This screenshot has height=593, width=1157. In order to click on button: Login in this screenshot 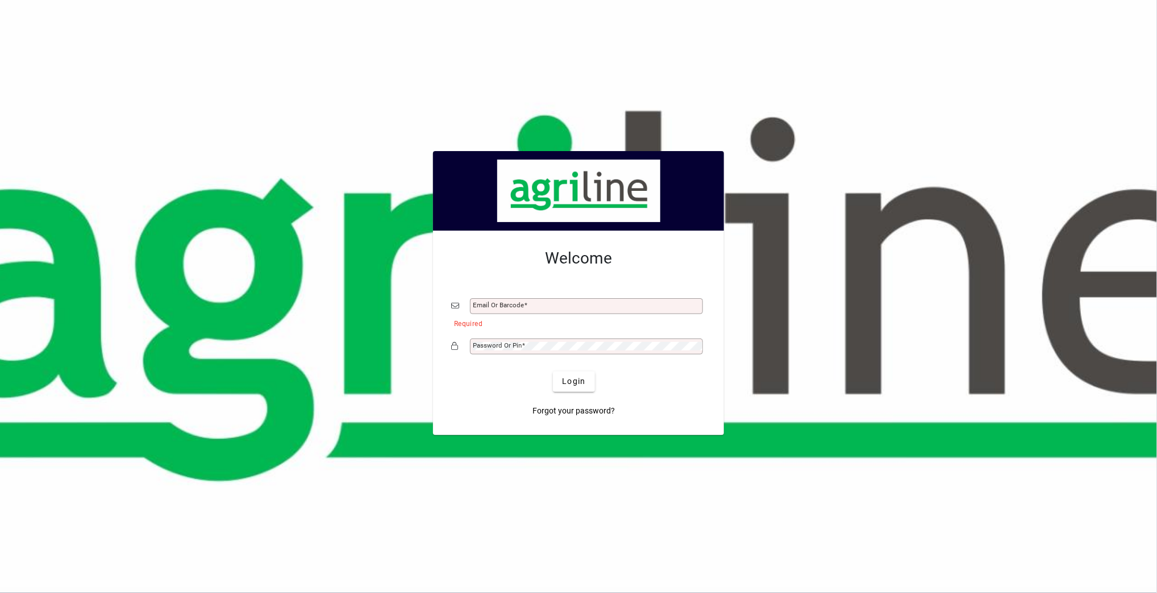, I will do `click(574, 382)`.